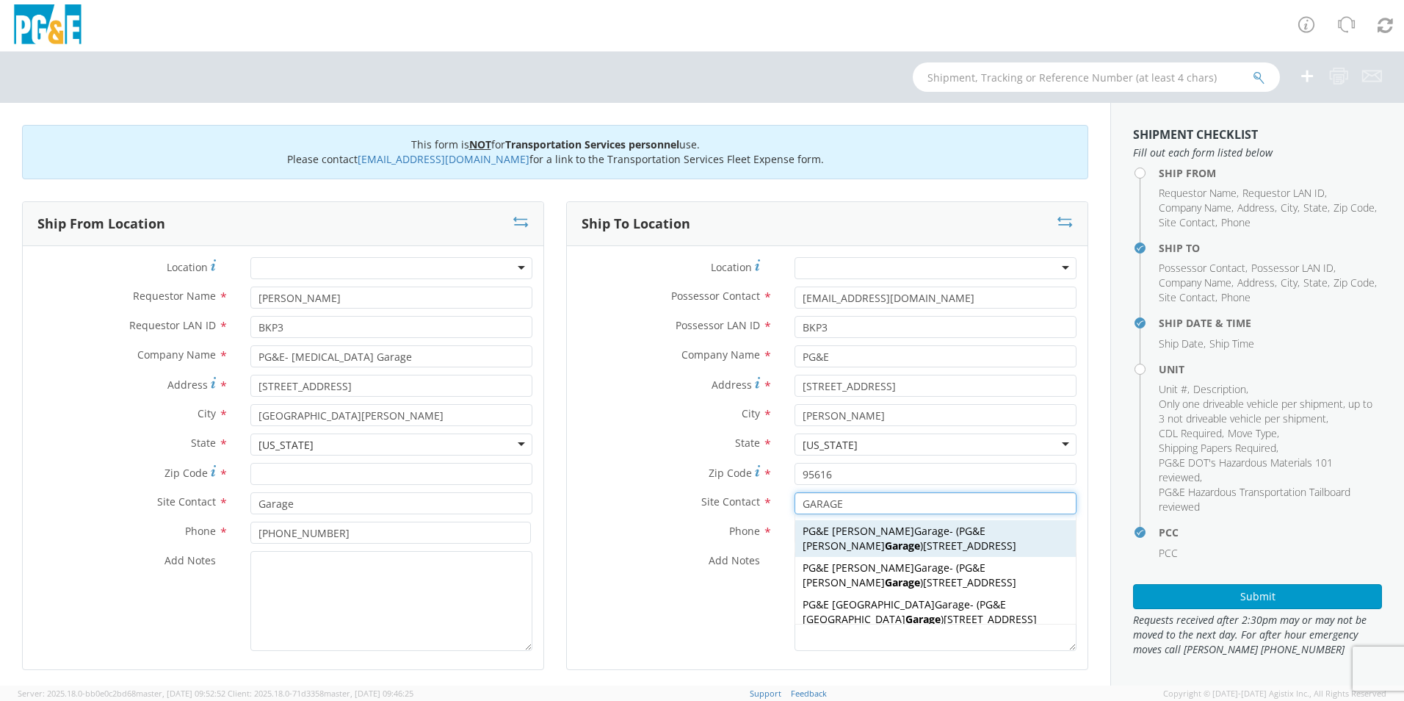  I want to click on span: Add Notes, so click(190, 560).